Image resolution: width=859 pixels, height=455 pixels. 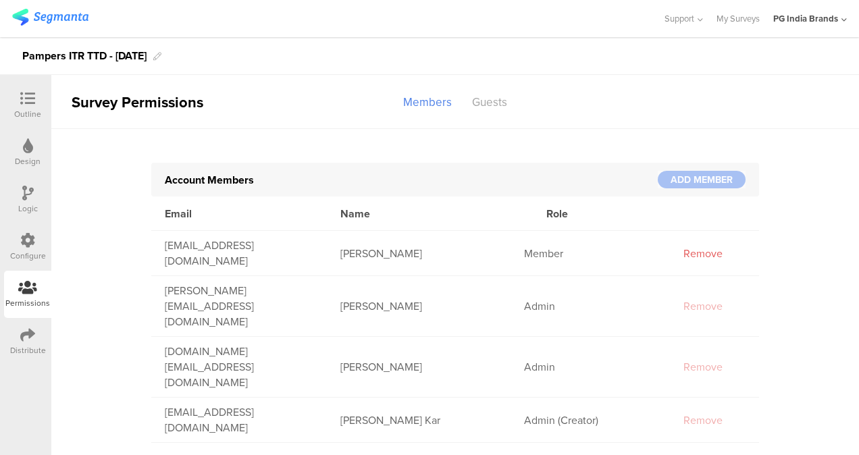 What do you see at coordinates (239, 253) in the screenshot?
I see `div: gupta.a.49@pg.com` at bounding box center [239, 253].